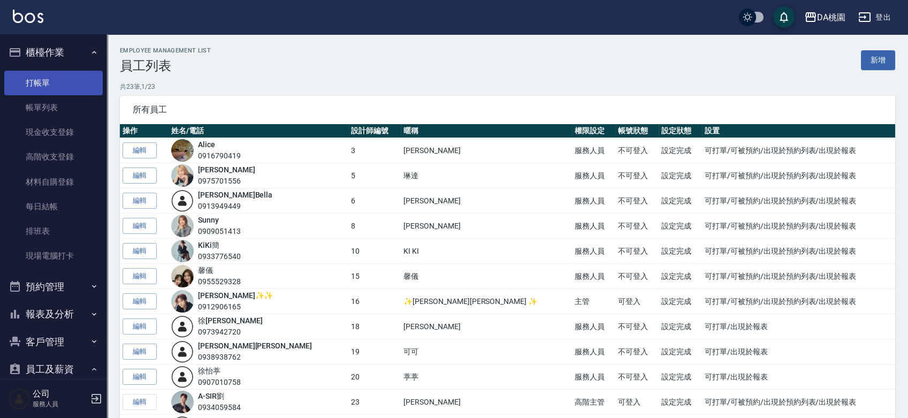 This screenshot has height=418, width=908. What do you see at coordinates (874, 17) in the screenshot?
I see `button: 登出` at bounding box center [874, 17].